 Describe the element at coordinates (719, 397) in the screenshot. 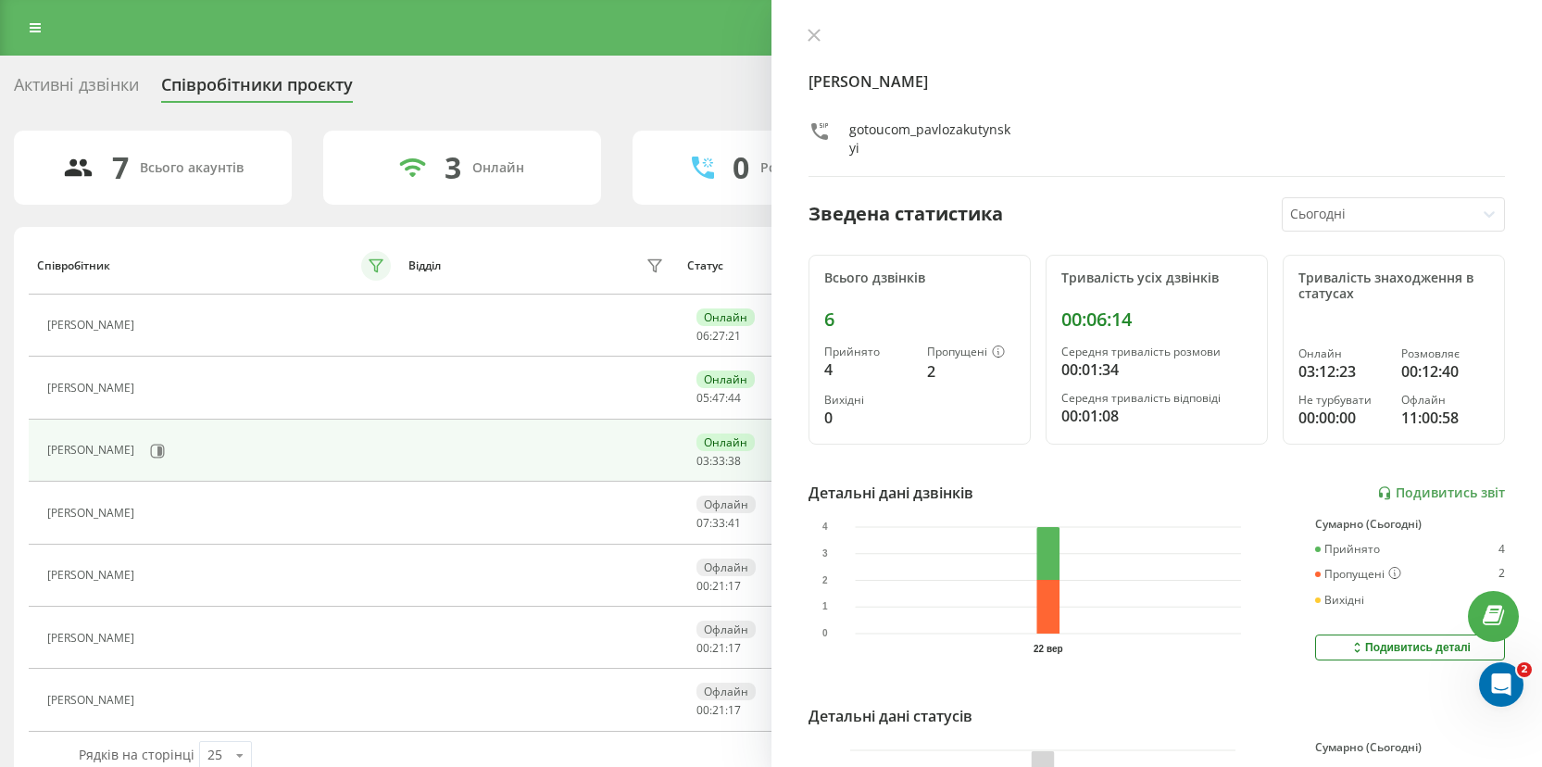

I see `span: 47` at that location.